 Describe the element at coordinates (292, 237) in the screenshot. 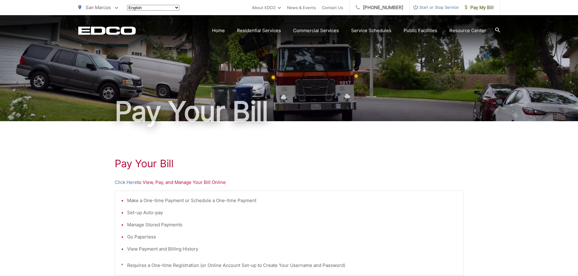

I see `li: Go Paperless` at that location.